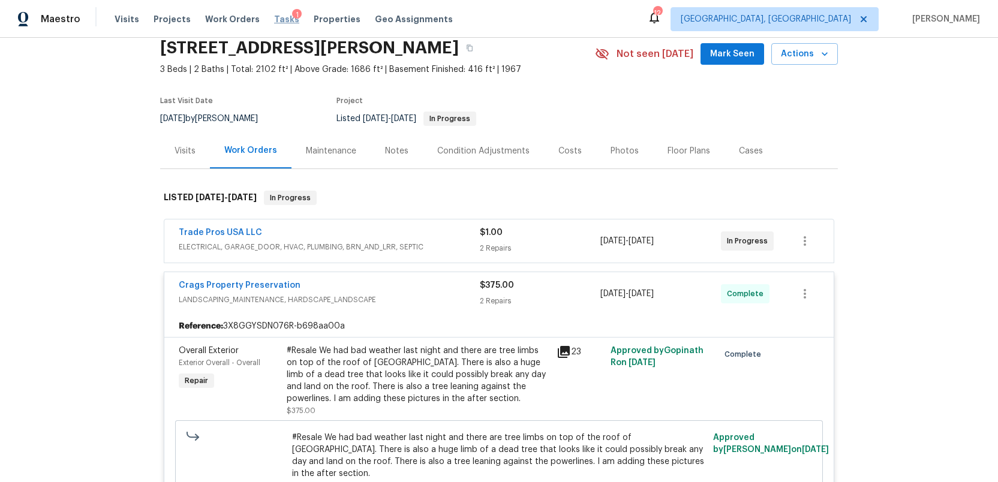 The width and height of the screenshot is (998, 482). Describe the element at coordinates (499, 456) in the screenshot. I see `span: #Resale We had bad weather last night and there are tree limbs on top of the roof of [GEOGRAPHIC_...` at that location.